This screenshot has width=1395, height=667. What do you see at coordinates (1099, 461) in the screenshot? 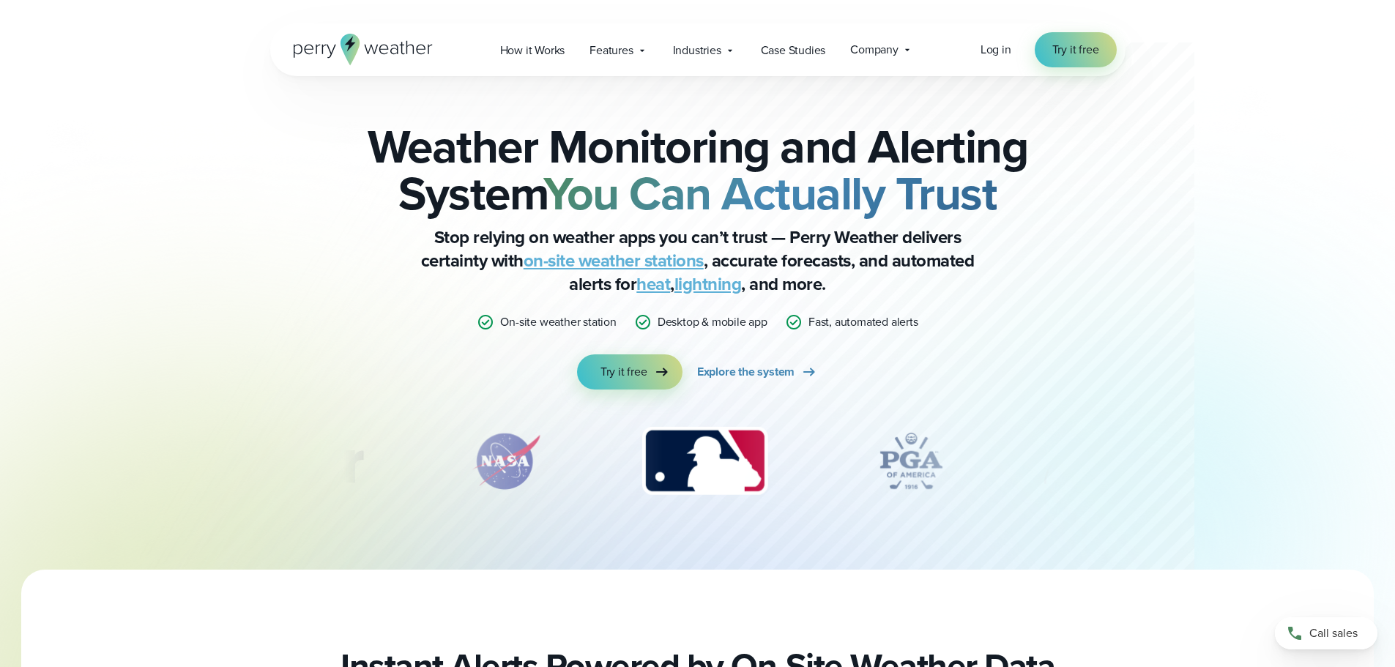
I see `img: DPR-Construction.svg` at bounding box center [1099, 461].